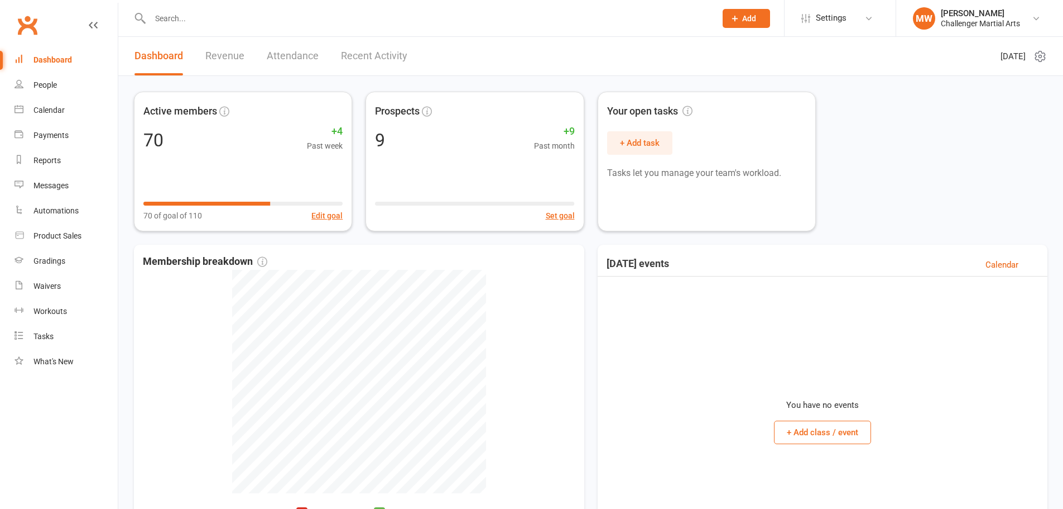 The image size is (1063, 509). Describe the element at coordinates (560, 215) in the screenshot. I see `button: Set goal` at that location.